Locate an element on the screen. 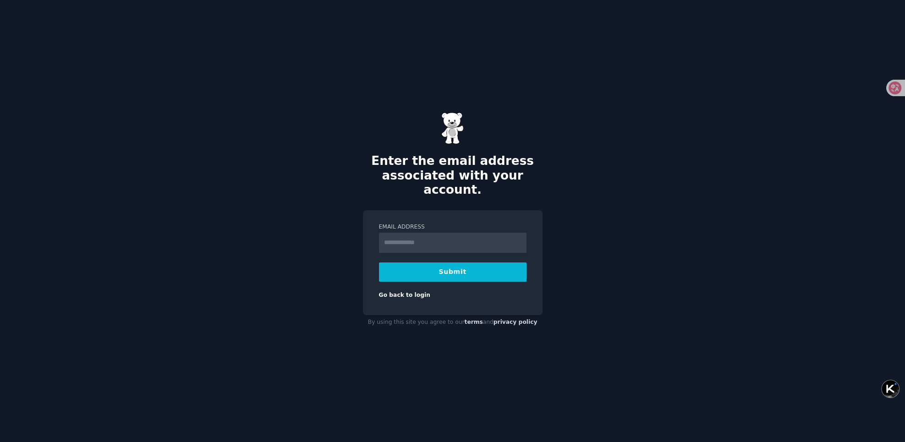  button: Submit is located at coordinates (453, 272).